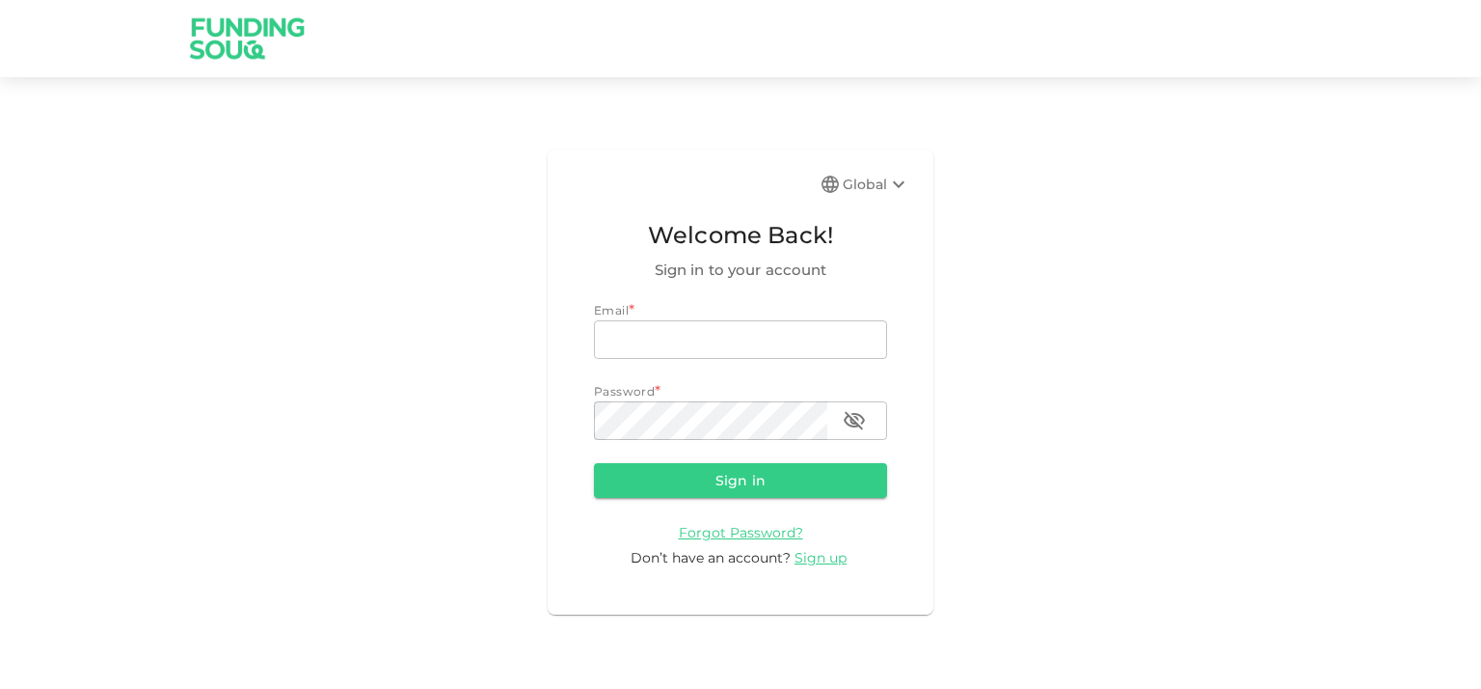 The width and height of the screenshot is (1481, 689). I want to click on div: Global, so click(877, 184).